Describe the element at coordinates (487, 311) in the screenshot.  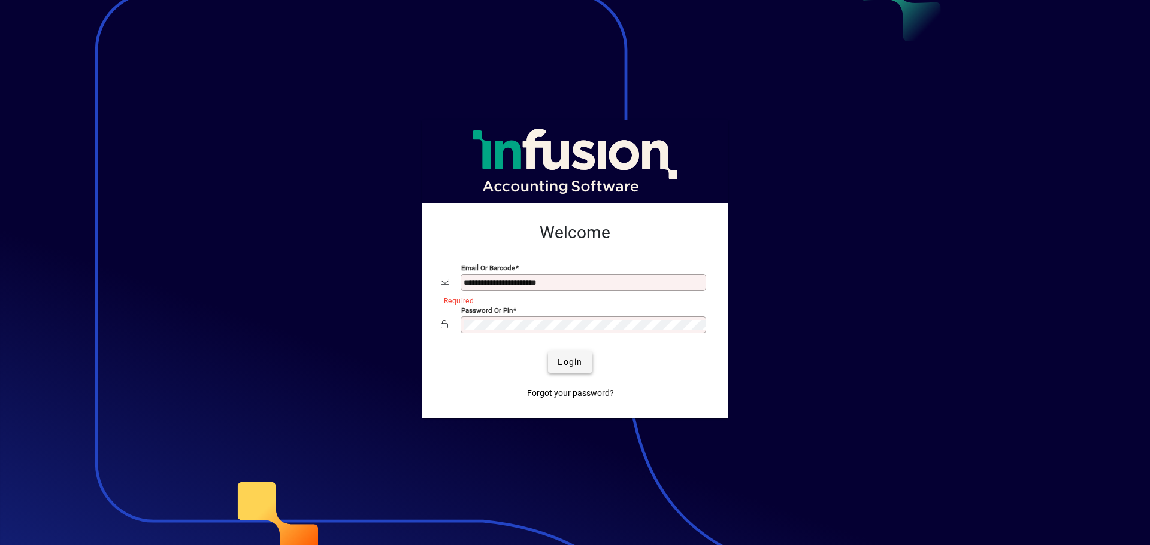
I see `mat-label: Password or Pin` at that location.